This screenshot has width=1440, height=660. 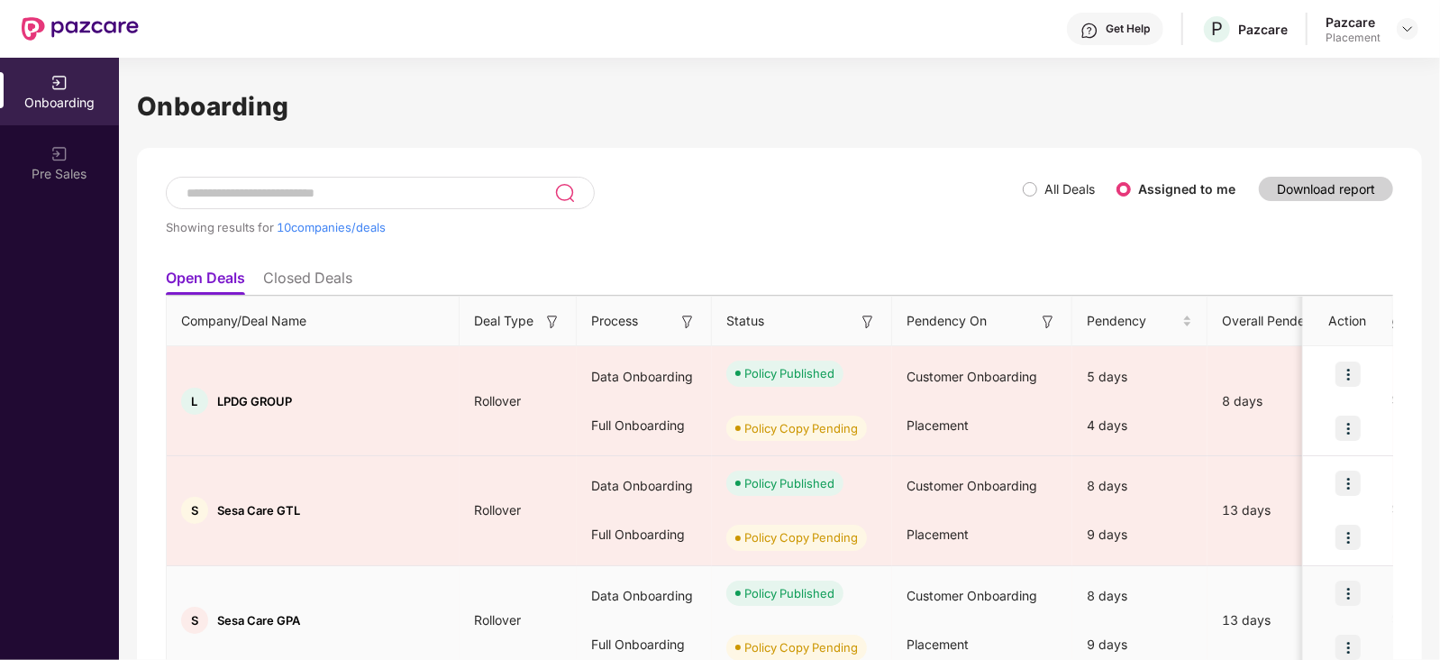 I want to click on img: svg+xml;base64,PHN2ZyBpZD0iSGVscC0zMngzMiIgeG1sbnM9Imh0dHA6Ly93d3cudzMub3JnLzIwMDAvc3ZnIiB3aWR0aD..., so click(x=1089, y=31).